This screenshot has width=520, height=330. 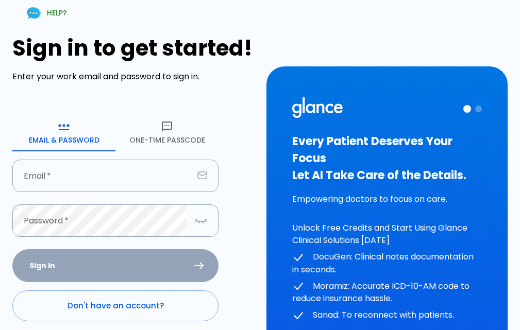 I want to click on input: dr.ahmed@clinic.com, so click(x=103, y=176).